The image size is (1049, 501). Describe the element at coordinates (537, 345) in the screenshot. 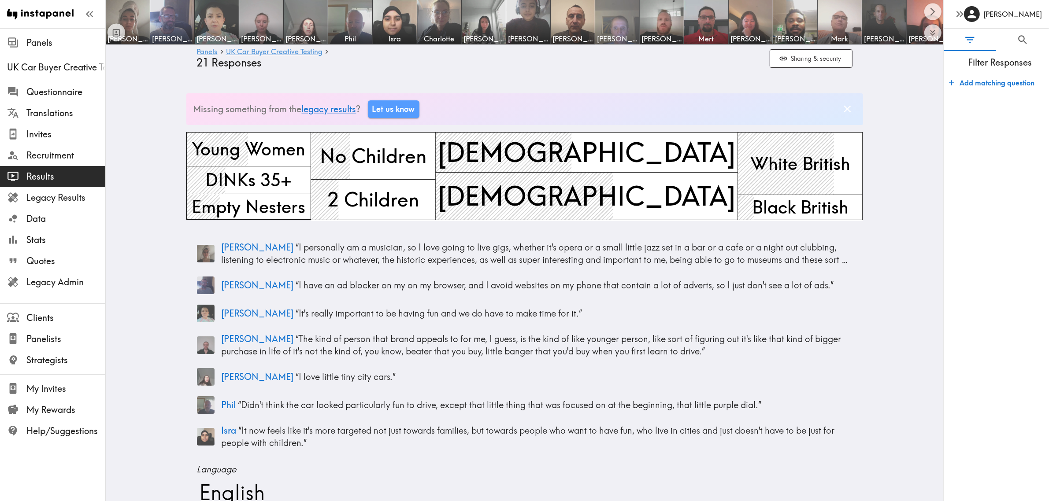

I see `p: “ The kind of person that brand appeals to for me, I guess, is the kind of like younger person, l...` at that location.